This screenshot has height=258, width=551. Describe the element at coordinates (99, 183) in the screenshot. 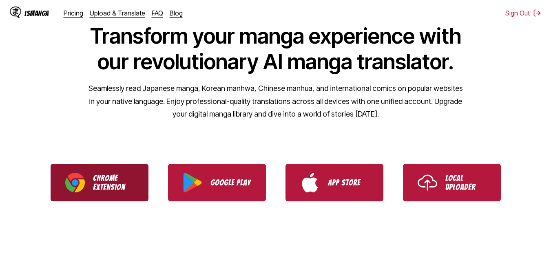

I see `a: Download IsManga Chrome Extension` at that location.